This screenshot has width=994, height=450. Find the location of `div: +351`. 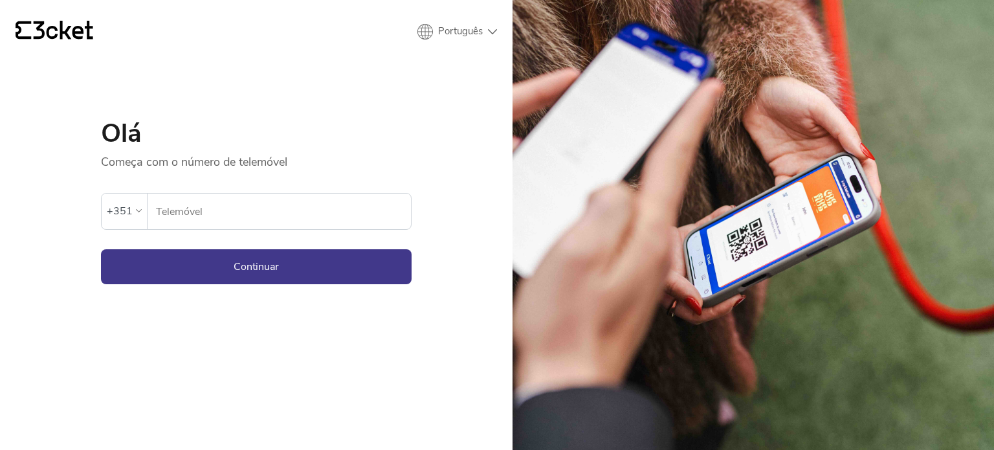

div: +351 is located at coordinates (120, 211).